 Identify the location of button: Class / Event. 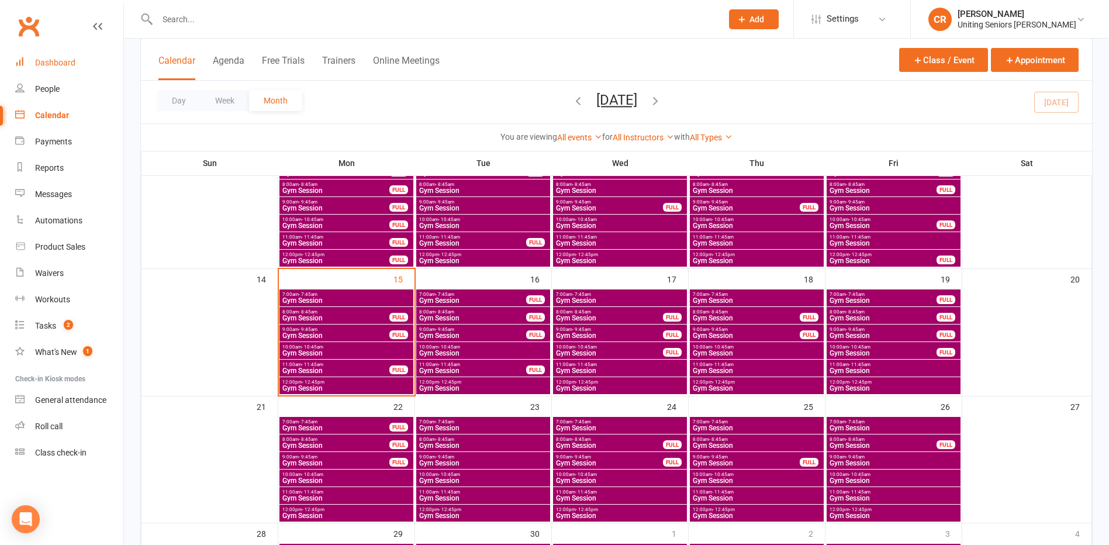
(944, 60).